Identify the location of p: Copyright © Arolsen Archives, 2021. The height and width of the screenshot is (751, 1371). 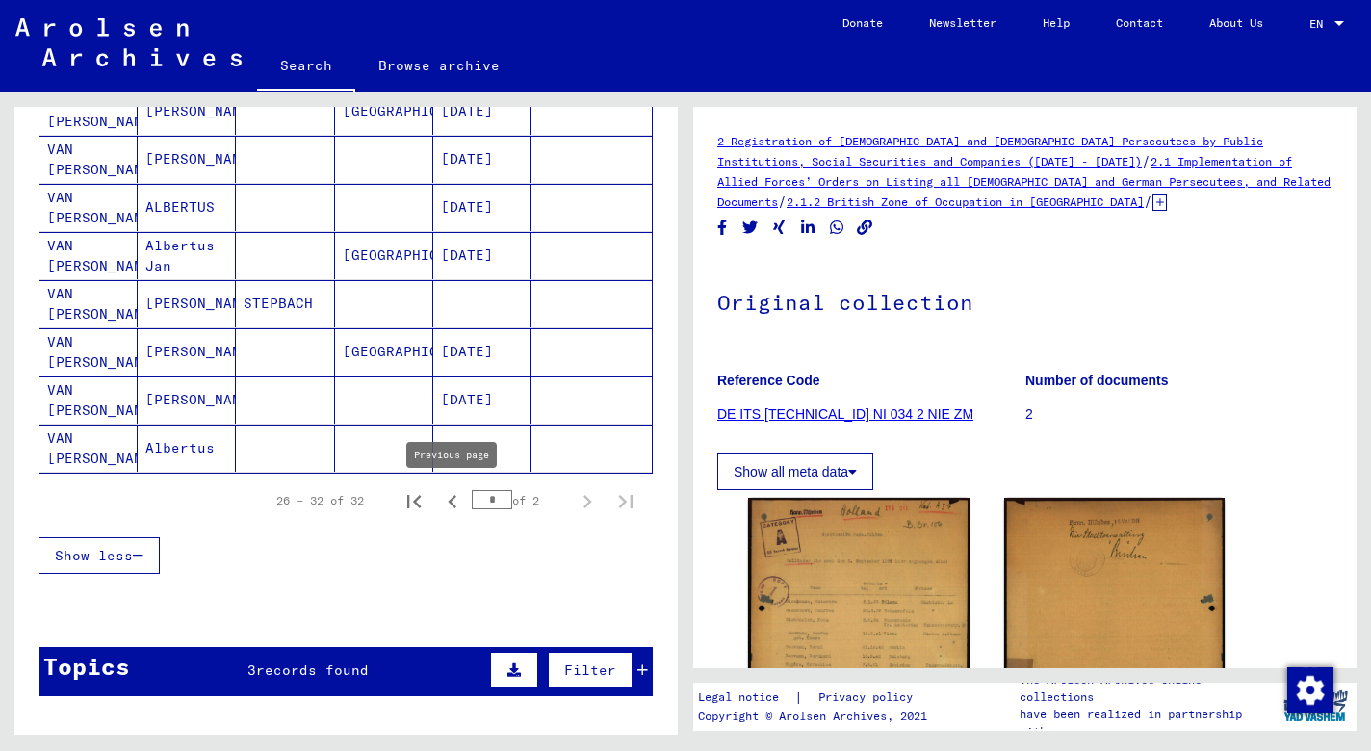
(816, 716).